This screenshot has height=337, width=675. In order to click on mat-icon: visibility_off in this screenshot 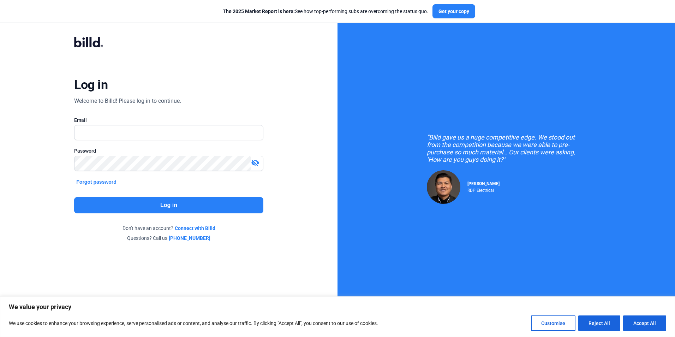, I will do `click(255, 163)`.